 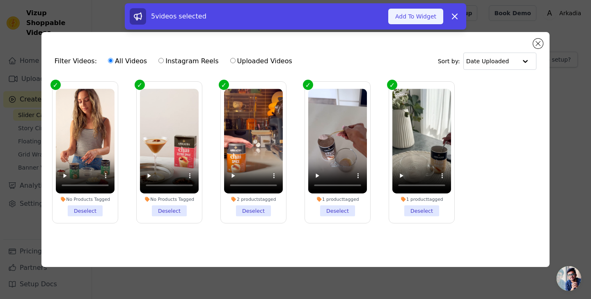 I want to click on div: Filter Videos:, so click(x=176, y=61).